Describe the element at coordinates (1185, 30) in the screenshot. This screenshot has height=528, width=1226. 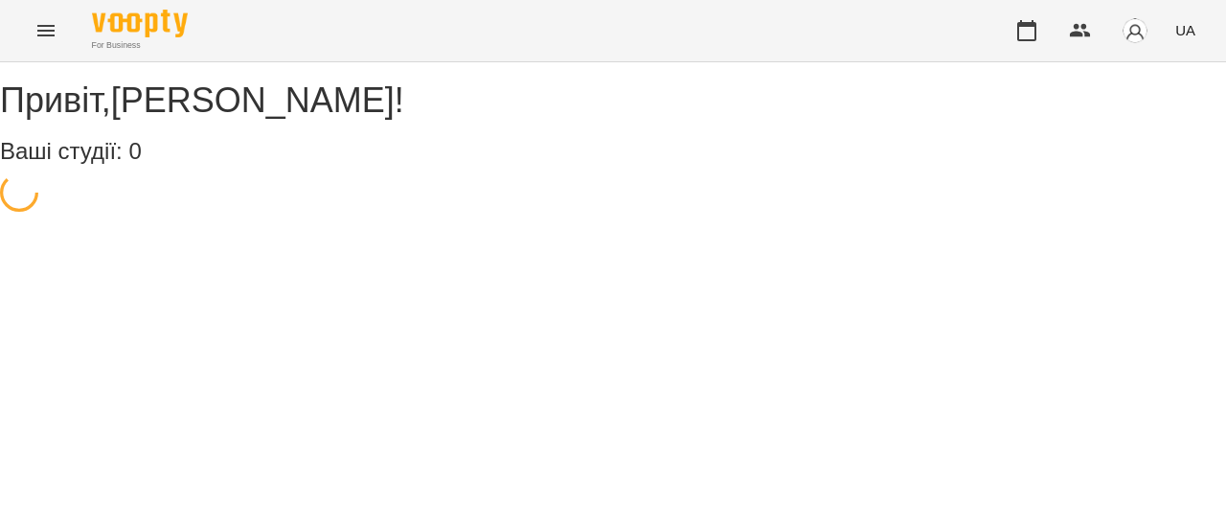
I see `button: UA` at that location.